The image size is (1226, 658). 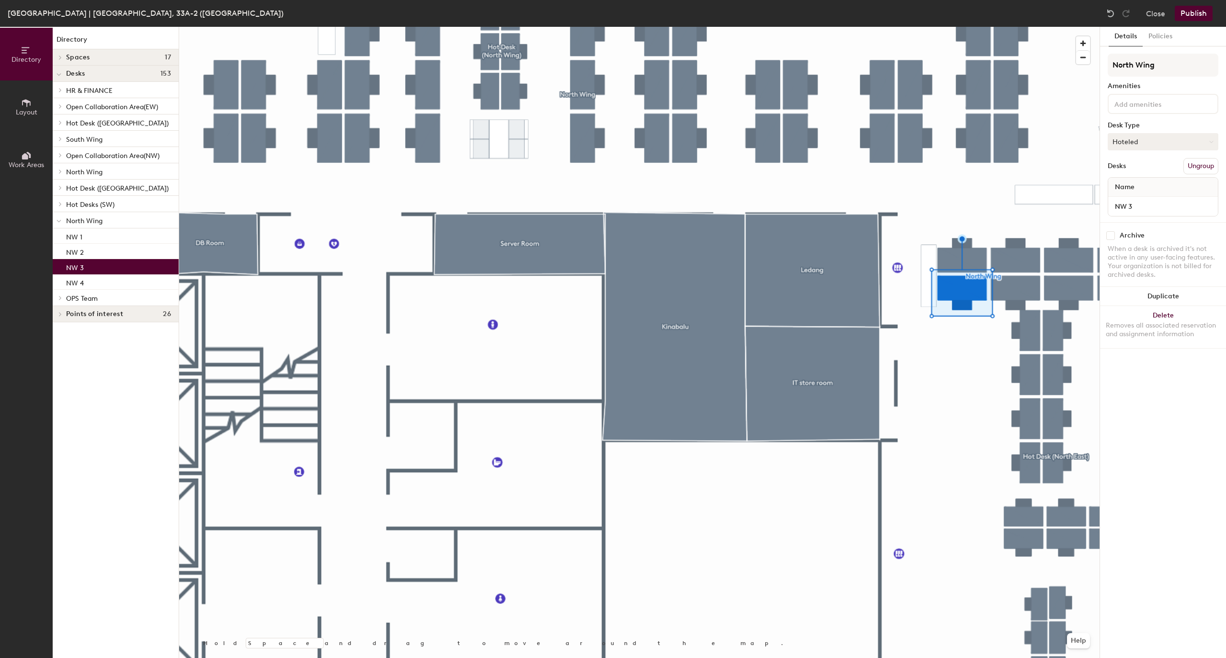 What do you see at coordinates (1161, 36) in the screenshot?
I see `button: Policies` at bounding box center [1161, 36].